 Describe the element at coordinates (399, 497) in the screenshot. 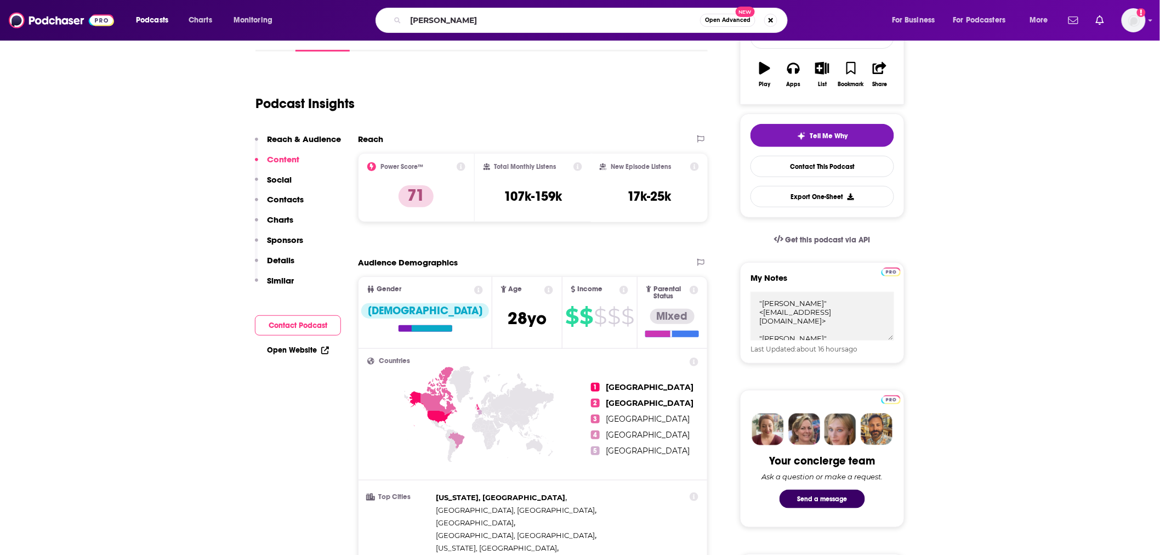

I see `h3: Top Cities` at that location.